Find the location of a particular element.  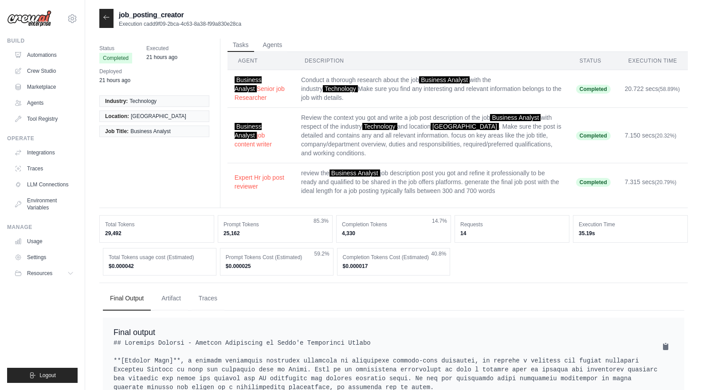

a: Tool Registry is located at coordinates (44, 119).